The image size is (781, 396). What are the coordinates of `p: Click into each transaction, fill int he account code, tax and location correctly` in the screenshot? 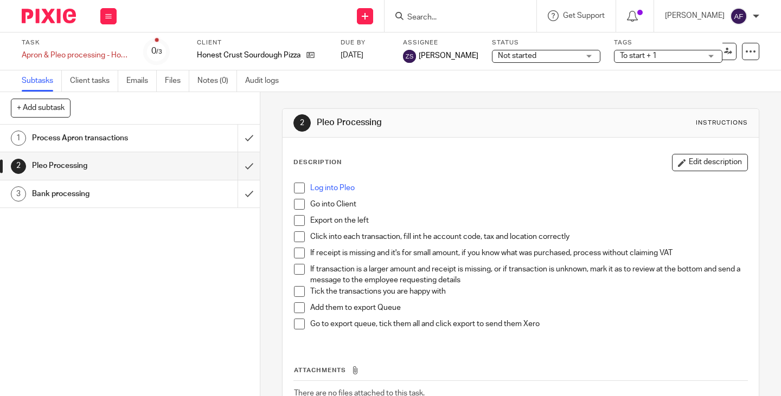 It's located at (529, 237).